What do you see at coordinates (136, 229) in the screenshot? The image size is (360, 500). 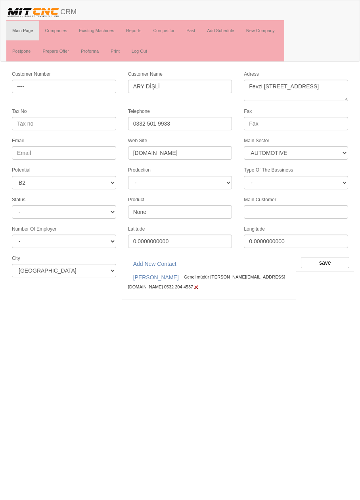 I see `label: Latitude` at bounding box center [136, 229].